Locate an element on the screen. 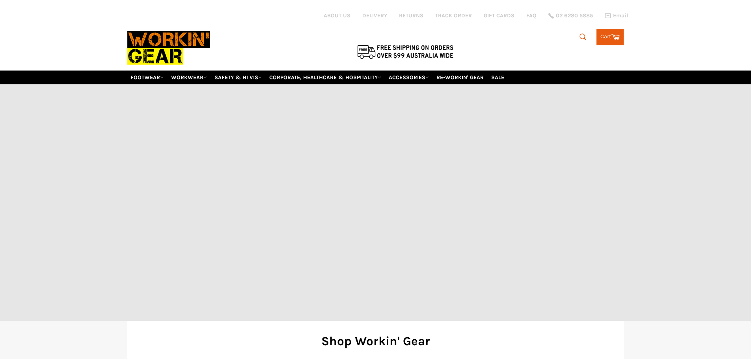 The image size is (751, 359). a: ABOUT US is located at coordinates (337, 15).